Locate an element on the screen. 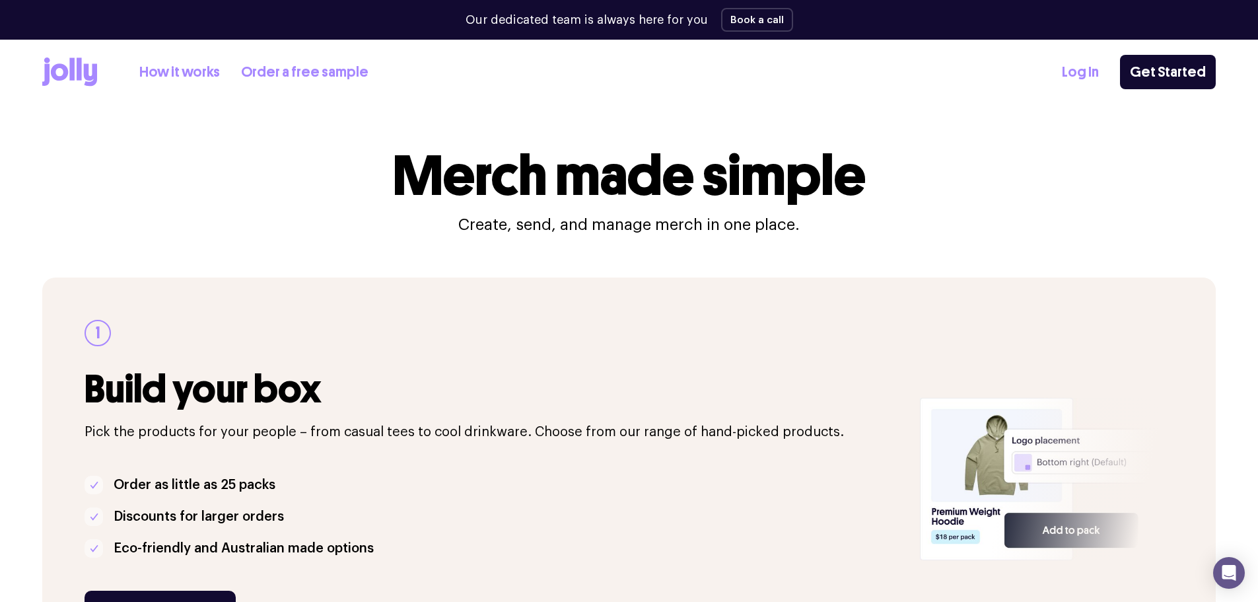 The height and width of the screenshot is (602, 1258). div: 1 is located at coordinates (98, 333).